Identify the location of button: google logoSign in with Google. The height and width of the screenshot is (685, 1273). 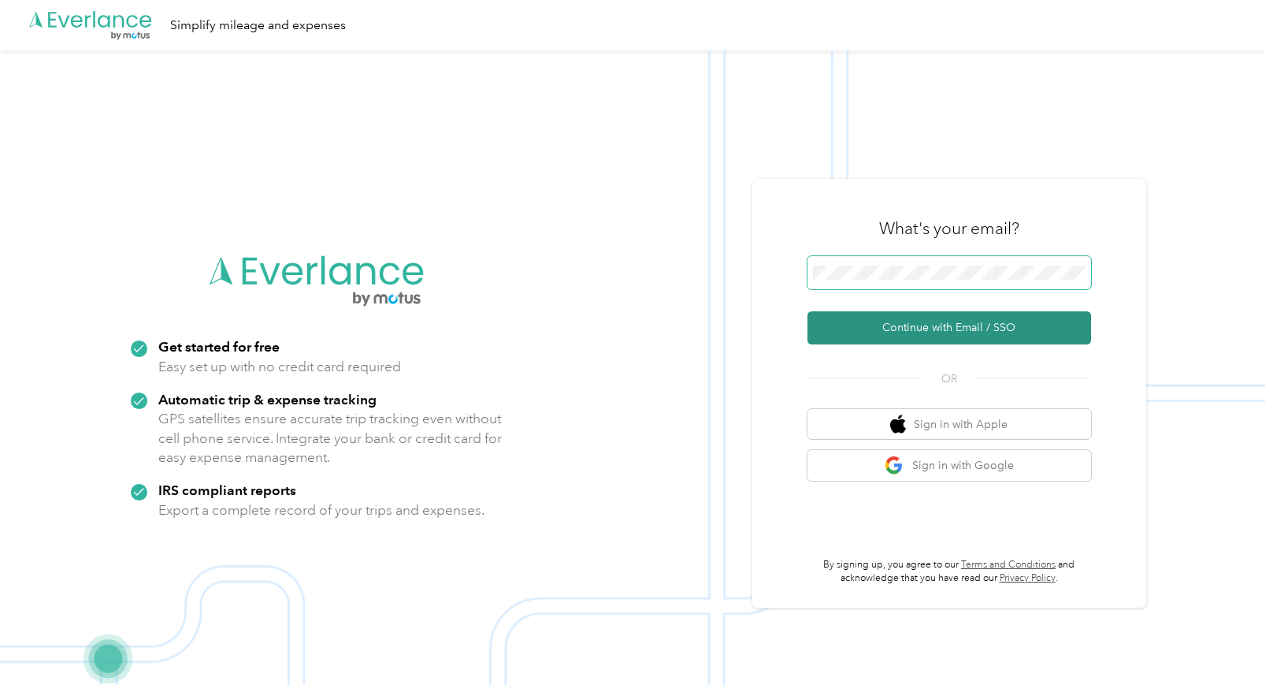
(949, 465).